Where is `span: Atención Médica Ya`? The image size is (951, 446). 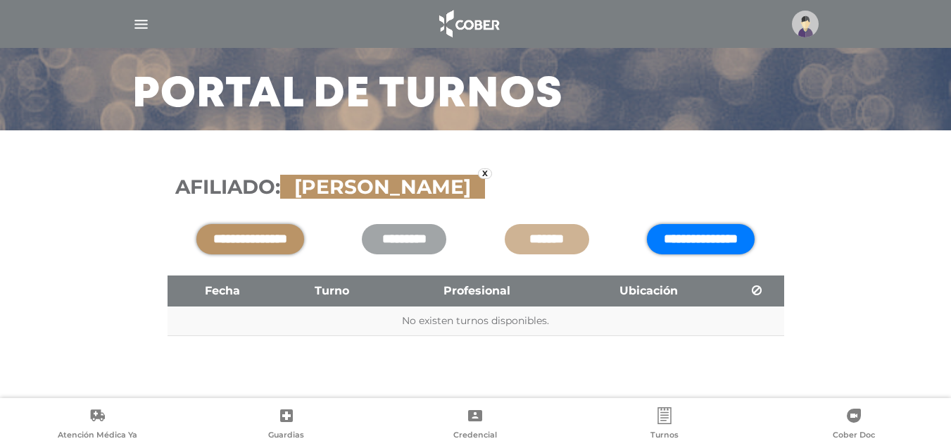 span: Atención Médica Ya is located at coordinates (97, 436).